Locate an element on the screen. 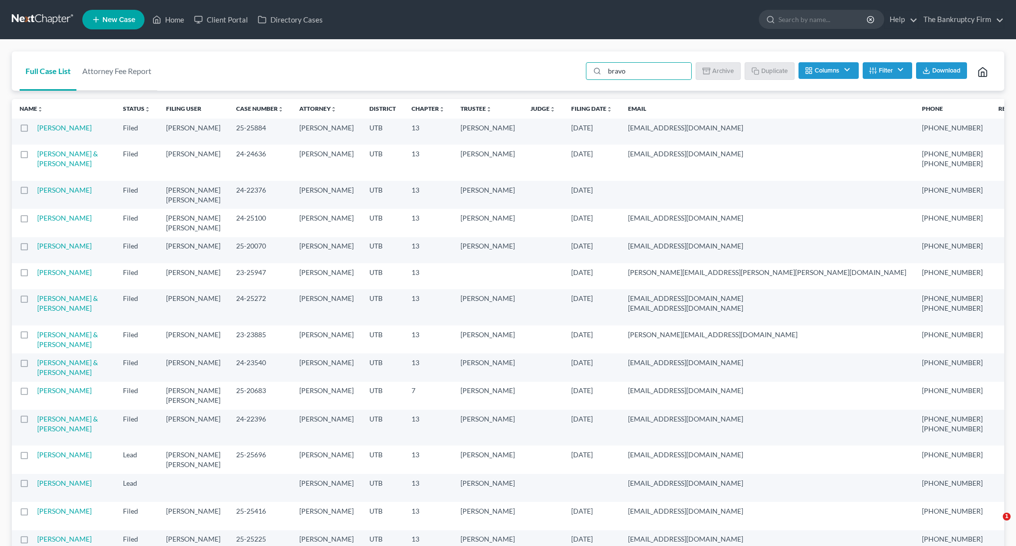  td: 23-23885 is located at coordinates (260, 339).